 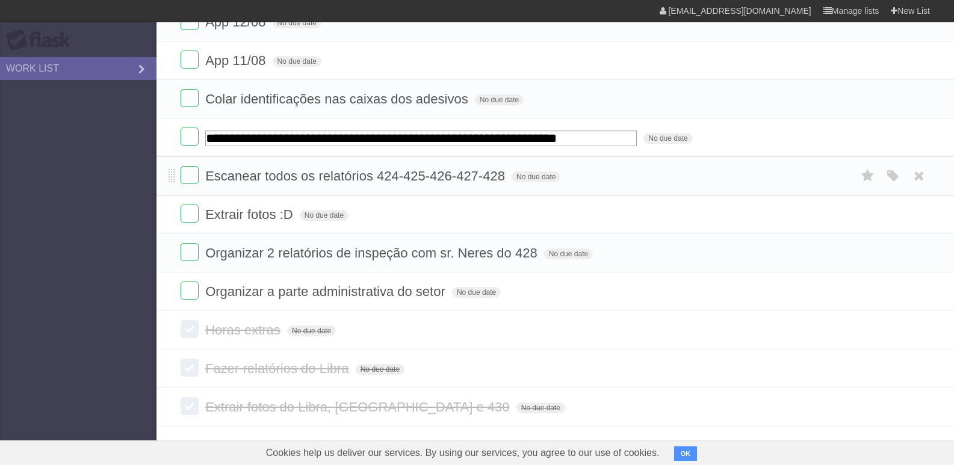 What do you see at coordinates (463, 453) in the screenshot?
I see `span: Cookies help us deliver our services. By using our services, you agree to our use of cookies.` at bounding box center [463, 453].